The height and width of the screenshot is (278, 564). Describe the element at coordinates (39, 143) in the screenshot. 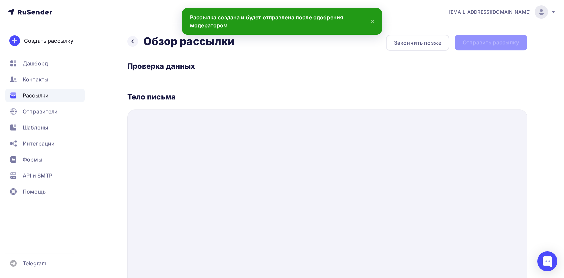

I see `span: Интеграции` at that location.